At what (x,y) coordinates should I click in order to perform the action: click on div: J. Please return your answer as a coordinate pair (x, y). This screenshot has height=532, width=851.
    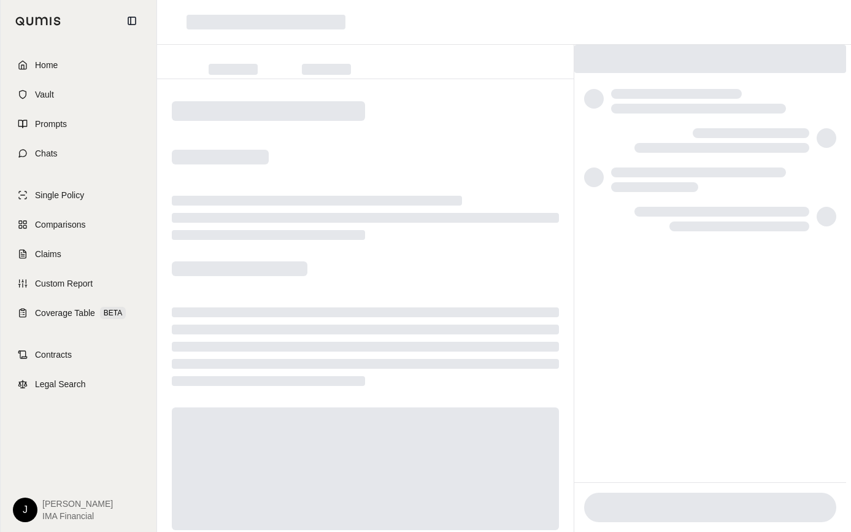
    Looking at the image, I should click on (25, 510).